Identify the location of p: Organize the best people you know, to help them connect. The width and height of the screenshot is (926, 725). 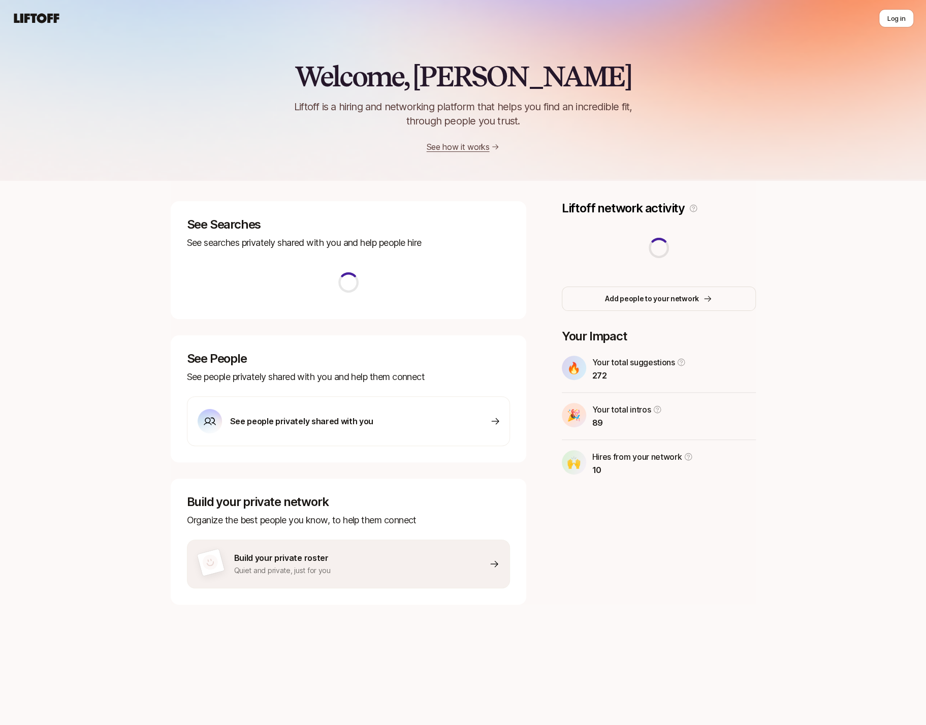
(348, 520).